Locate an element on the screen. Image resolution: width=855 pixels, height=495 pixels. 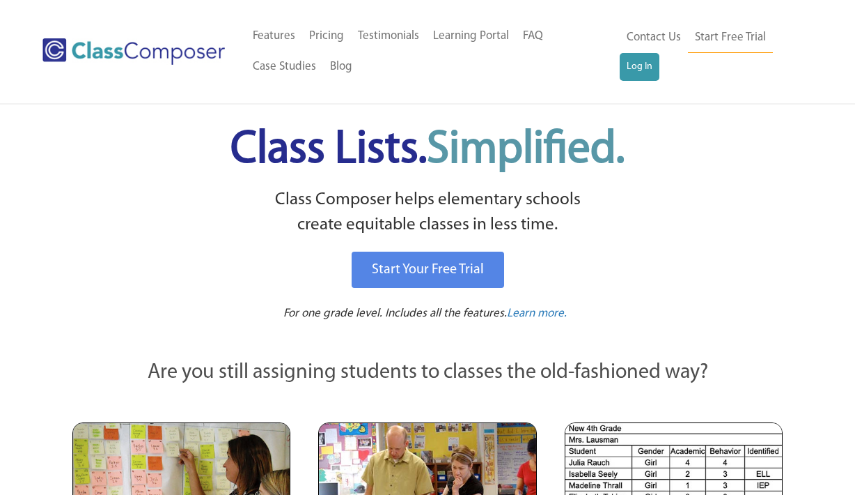
a: Log In is located at coordinates (639, 67).